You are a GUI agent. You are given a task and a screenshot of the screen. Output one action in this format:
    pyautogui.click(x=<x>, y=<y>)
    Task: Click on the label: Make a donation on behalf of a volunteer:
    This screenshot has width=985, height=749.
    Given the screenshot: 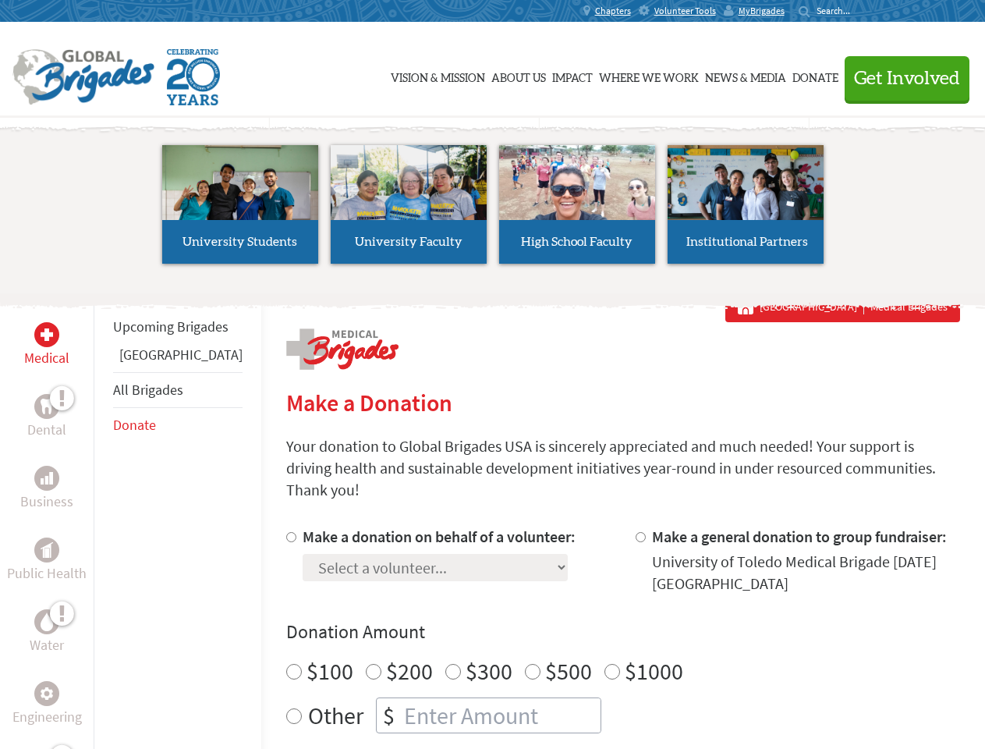 What is the action you would take?
    pyautogui.click(x=439, y=536)
    